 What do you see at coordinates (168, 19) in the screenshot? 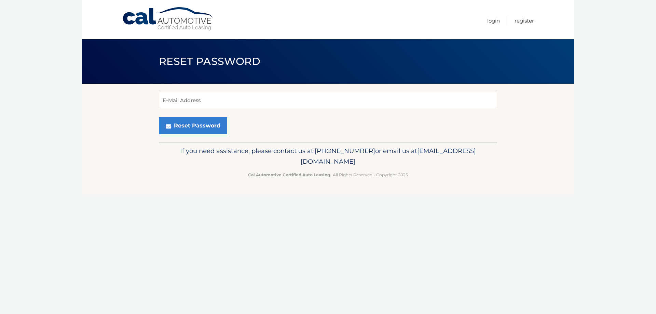
I see `a: Cal Automotive` at bounding box center [168, 19].